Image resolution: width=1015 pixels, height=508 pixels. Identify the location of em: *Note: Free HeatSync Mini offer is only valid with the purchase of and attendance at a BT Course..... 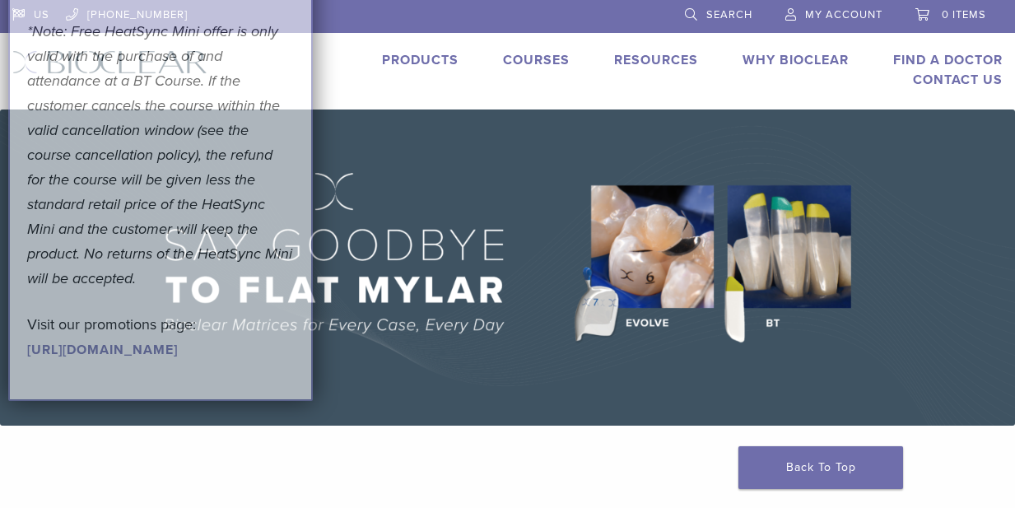
(160, 155).